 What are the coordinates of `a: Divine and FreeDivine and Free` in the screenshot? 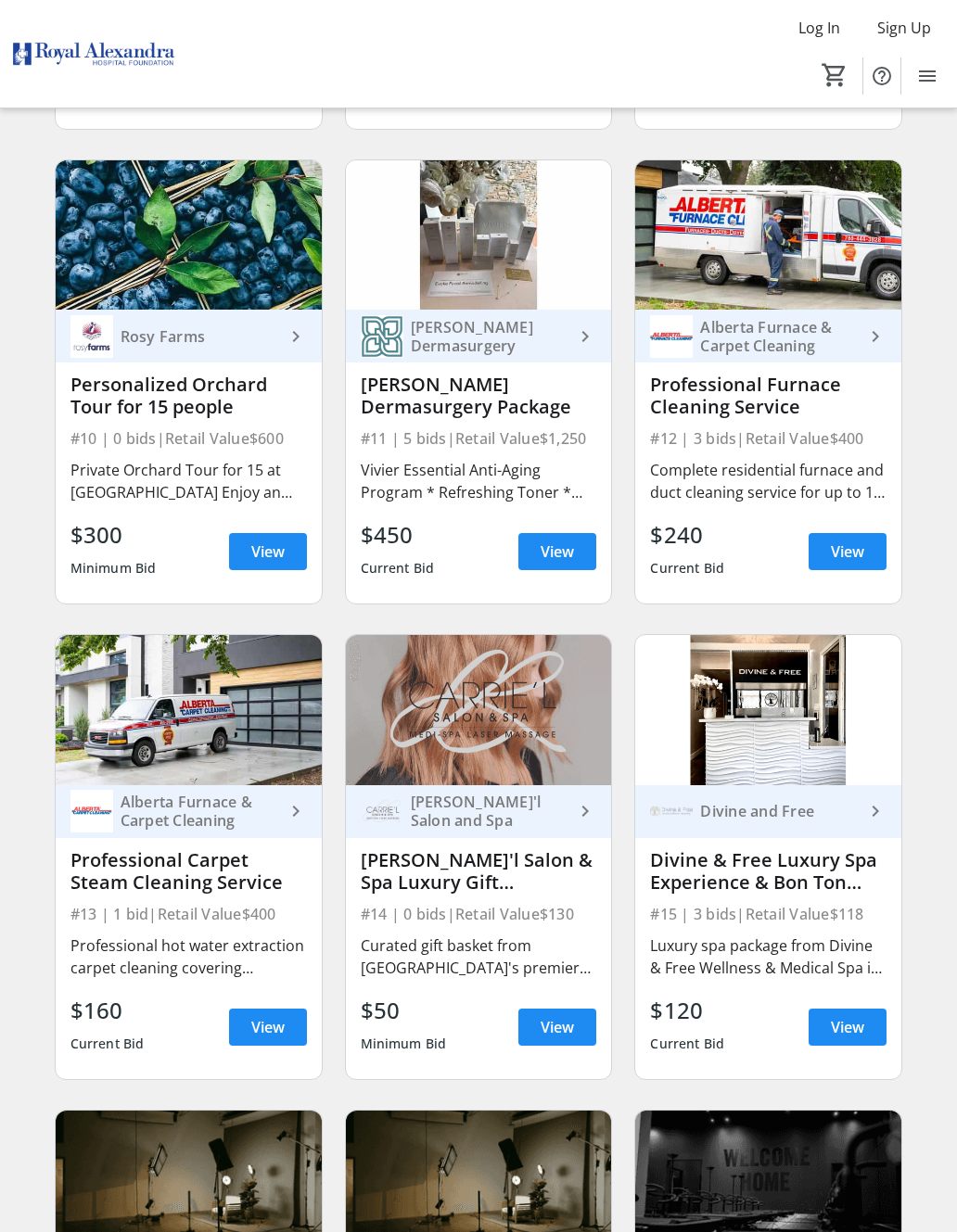 It's located at (768, 811).